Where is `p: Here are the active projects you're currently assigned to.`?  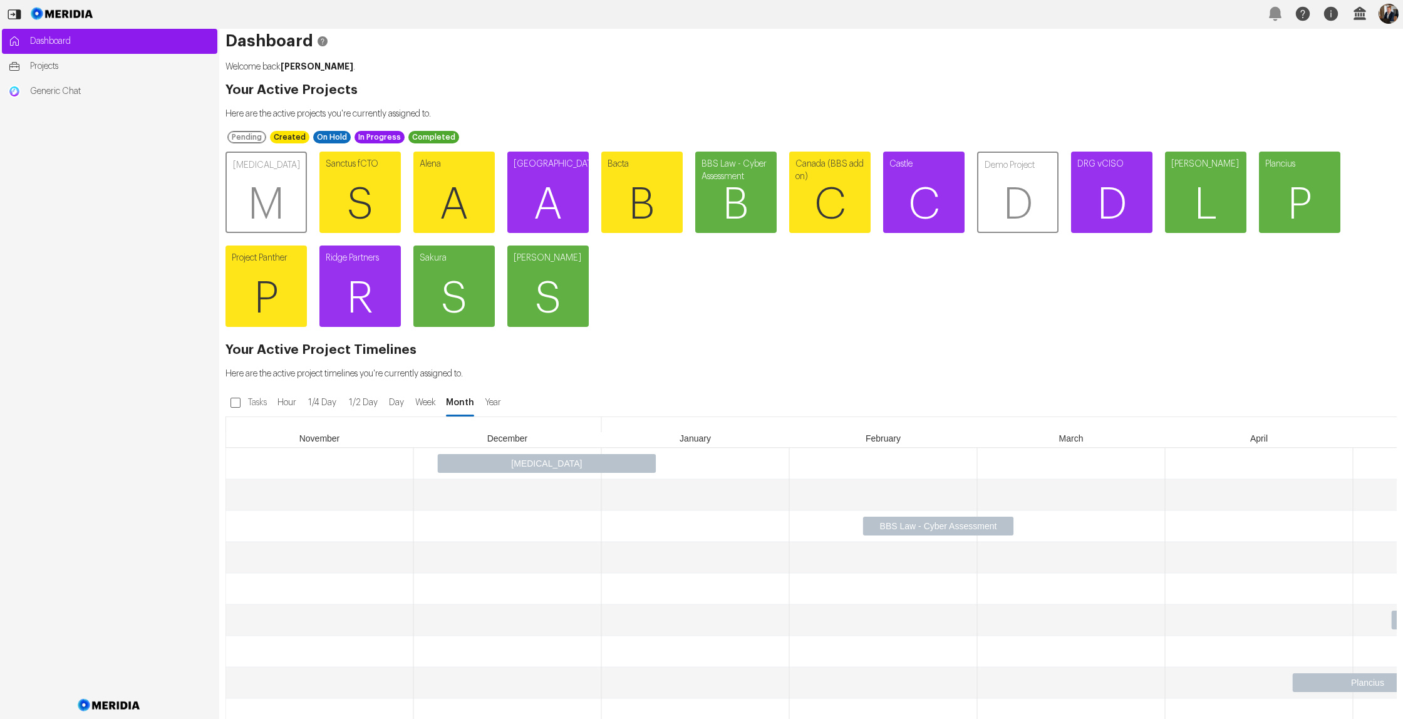
p: Here are the active projects you're currently assigned to. is located at coordinates (811, 114).